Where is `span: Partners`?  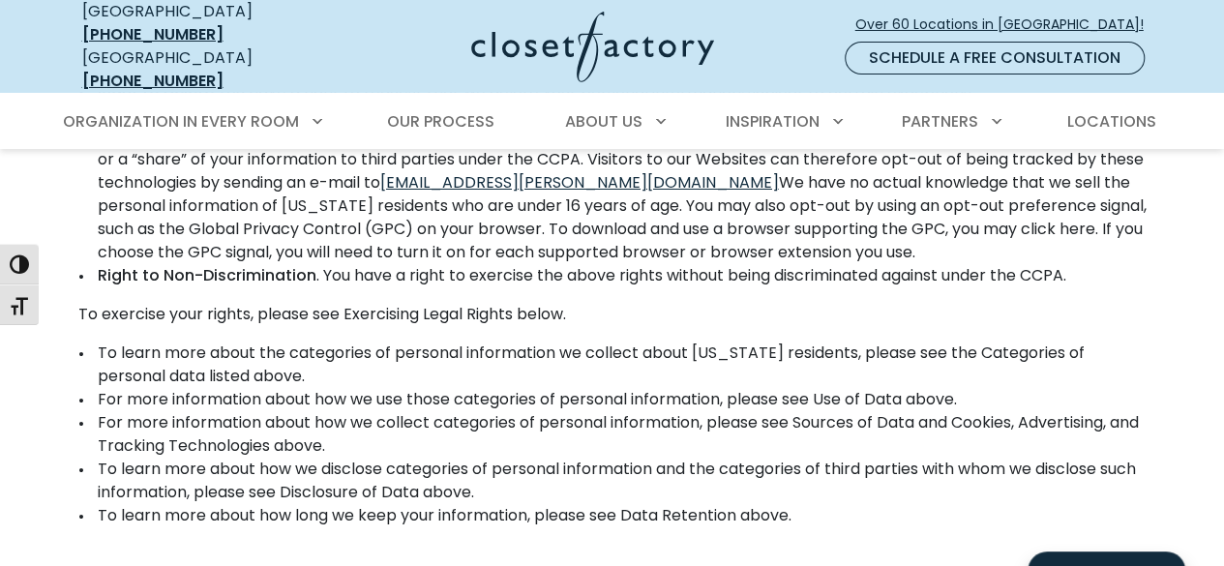
span: Partners is located at coordinates (940, 121).